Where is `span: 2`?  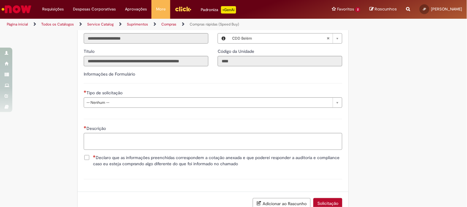 span: 2 is located at coordinates (358, 10).